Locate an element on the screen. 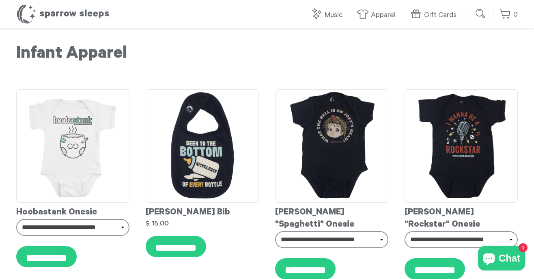  input: Submit is located at coordinates (481, 14).